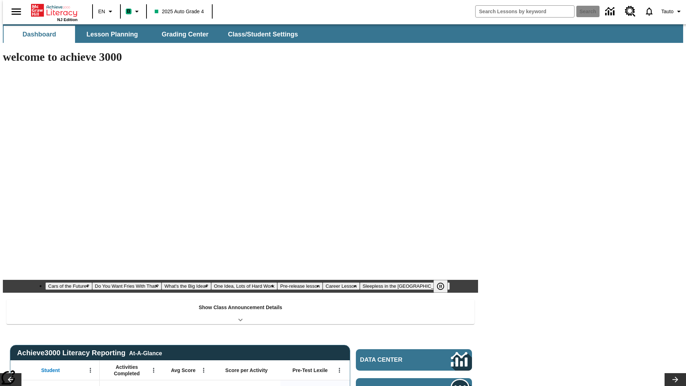  What do you see at coordinates (179, 11) in the screenshot?
I see `span: 2025 Auto Grade 4` at bounding box center [179, 11].